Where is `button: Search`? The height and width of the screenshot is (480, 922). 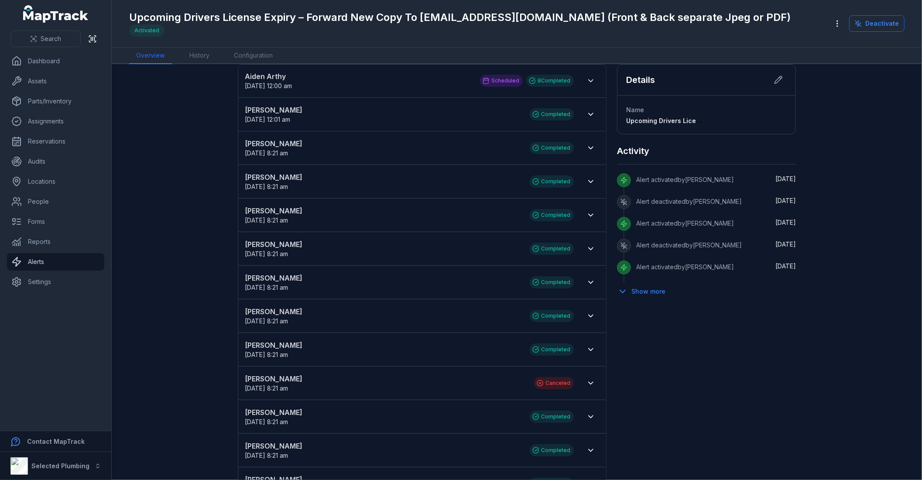
button: Search is located at coordinates (45, 39).